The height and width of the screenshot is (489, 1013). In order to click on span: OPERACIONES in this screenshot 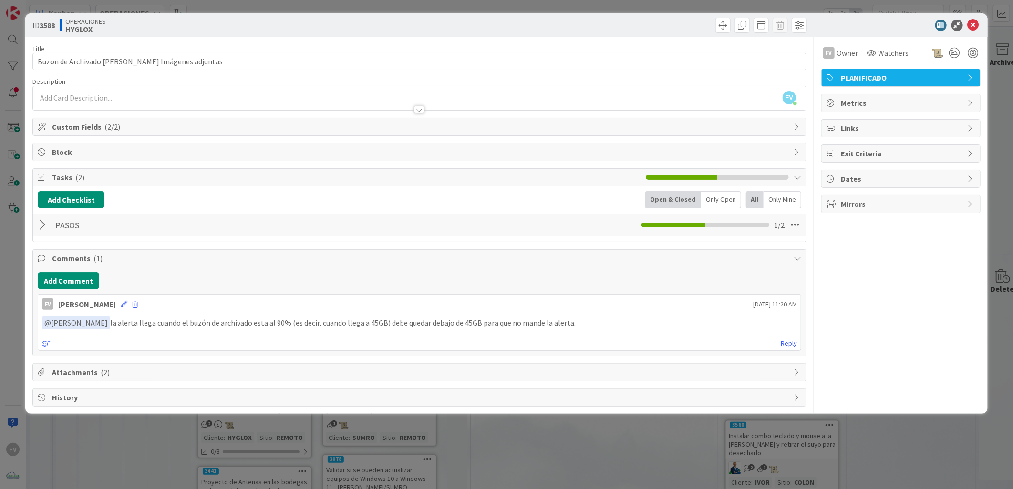, I will do `click(85, 21)`.